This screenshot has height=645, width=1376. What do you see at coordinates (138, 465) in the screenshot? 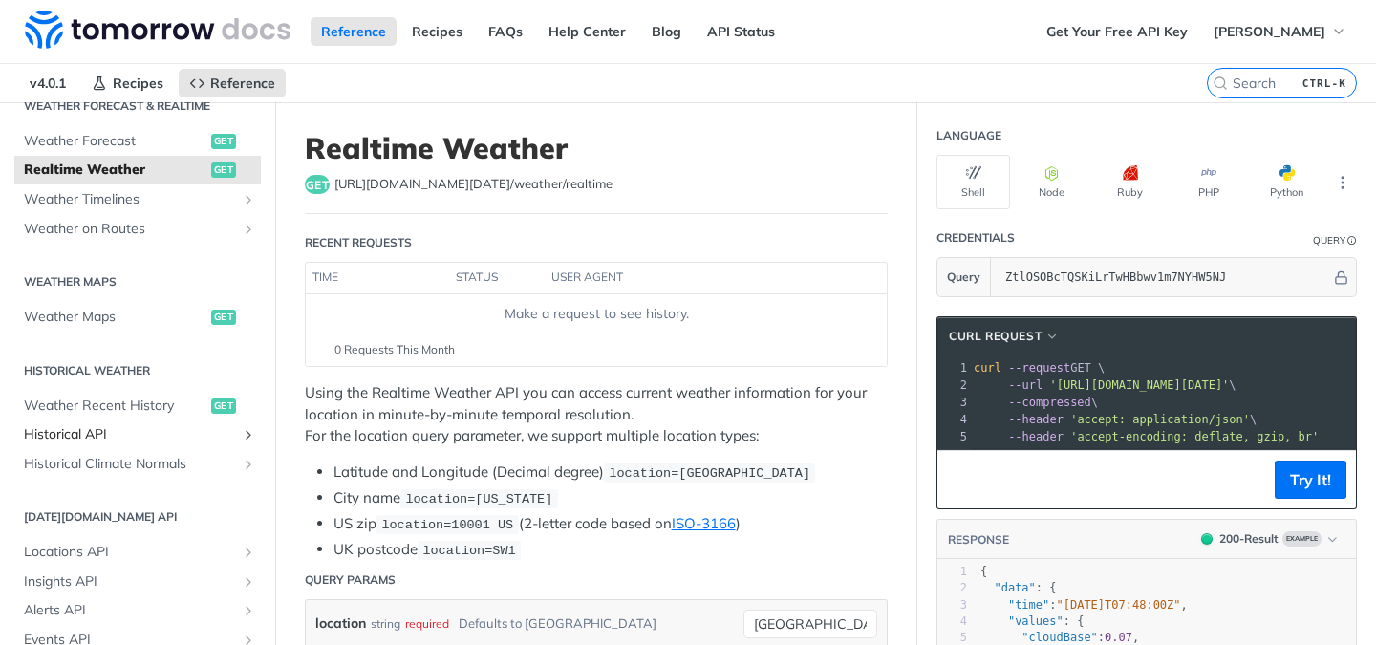
I see `a: Historical Climate NormalsShow subpages for Historical Climate Normals` at bounding box center [138, 465].